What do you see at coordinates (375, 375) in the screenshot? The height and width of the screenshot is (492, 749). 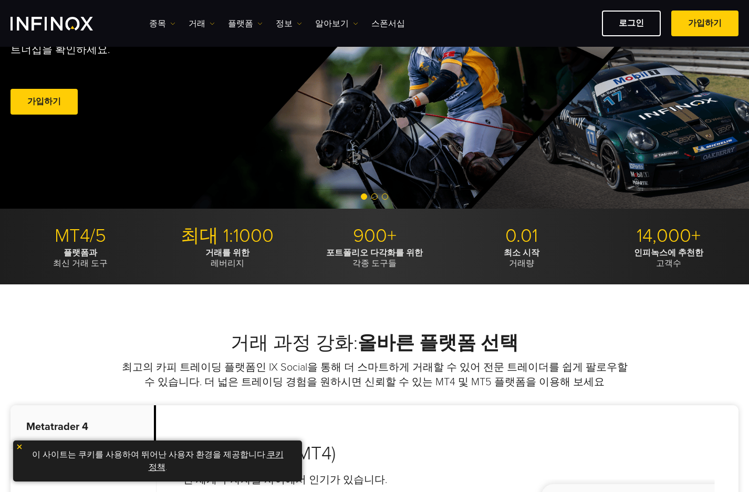 I see `p: 최고의 카피 트레이딩 플랫폼인 IX Social을 통해 더 스마트하게 거래할 수 있어 전문 트레이더를 쉽게 팔로우할 수 있습니다. 더 넓은 트레이딩 경험을 원하시면 신뢰할 수...` at bounding box center [375, 375].